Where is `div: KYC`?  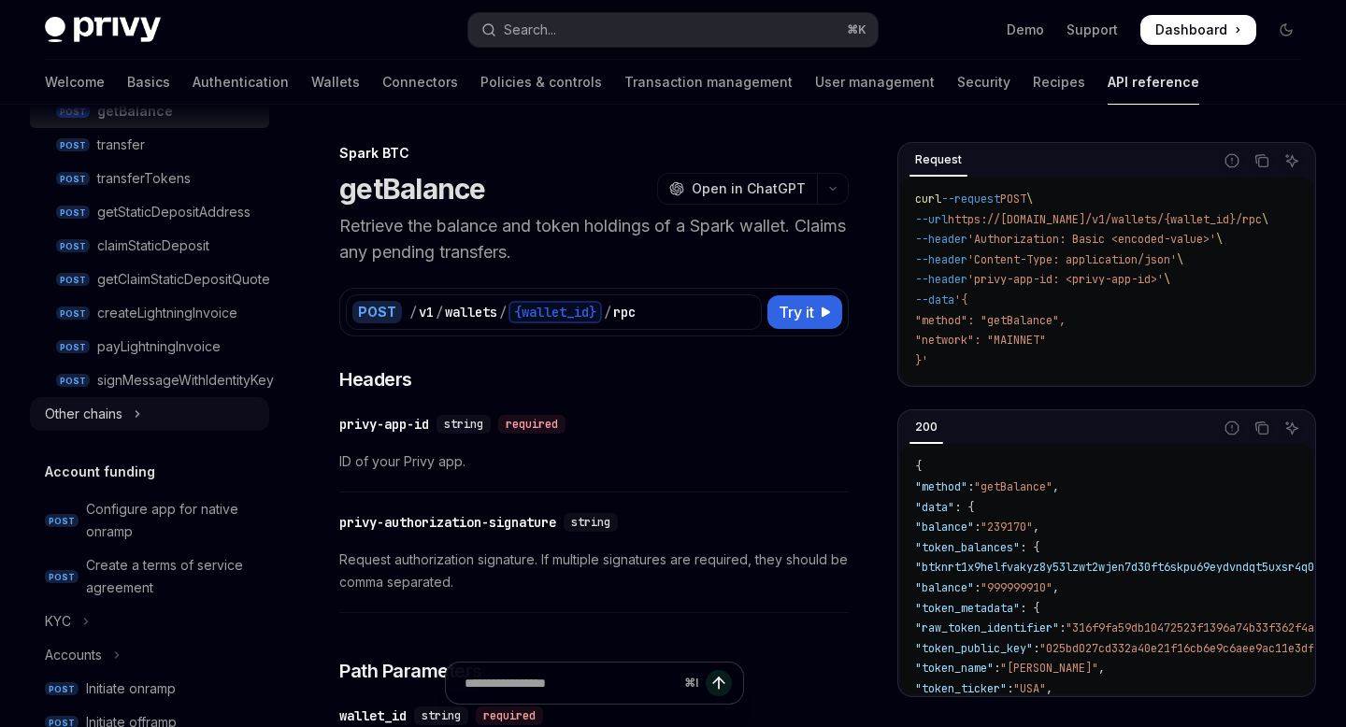
div: KYC is located at coordinates (58, 621).